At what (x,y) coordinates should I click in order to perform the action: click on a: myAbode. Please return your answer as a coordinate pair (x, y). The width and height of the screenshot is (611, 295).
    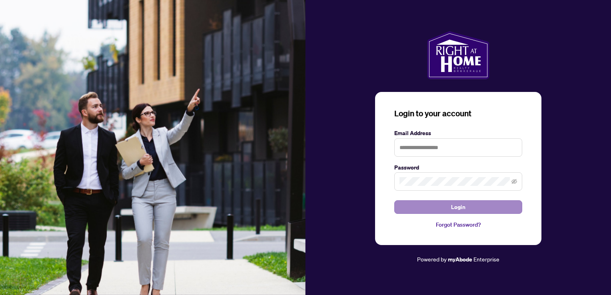
    Looking at the image, I should click on (460, 260).